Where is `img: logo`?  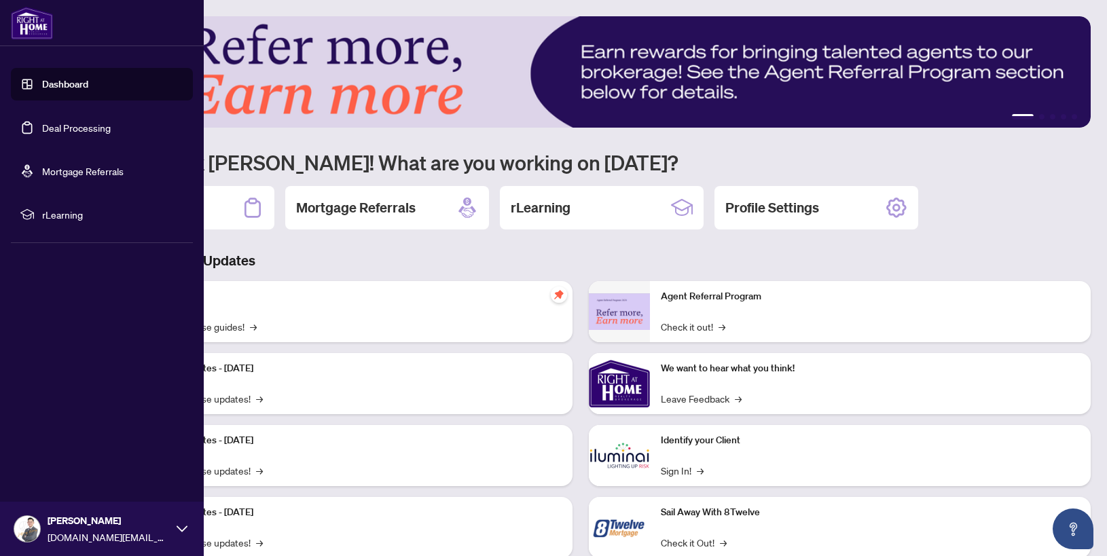
img: logo is located at coordinates (32, 23).